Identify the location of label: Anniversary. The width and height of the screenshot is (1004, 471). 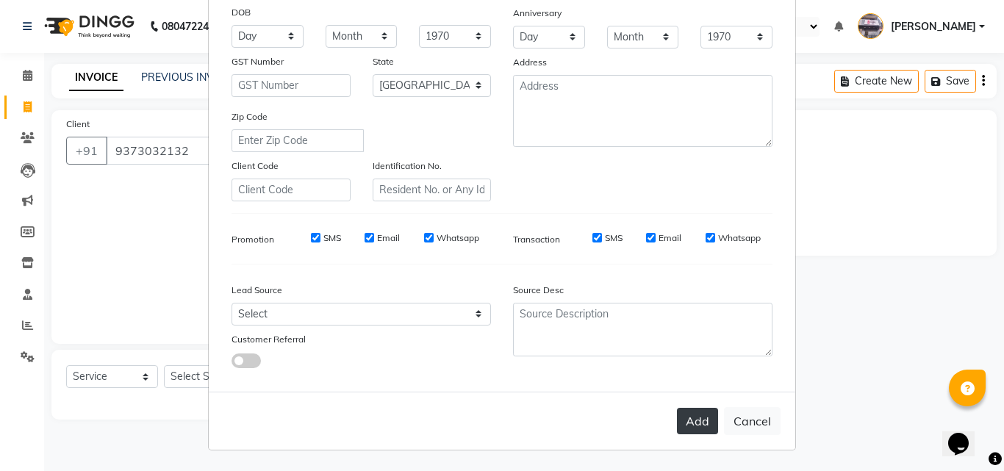
(537, 13).